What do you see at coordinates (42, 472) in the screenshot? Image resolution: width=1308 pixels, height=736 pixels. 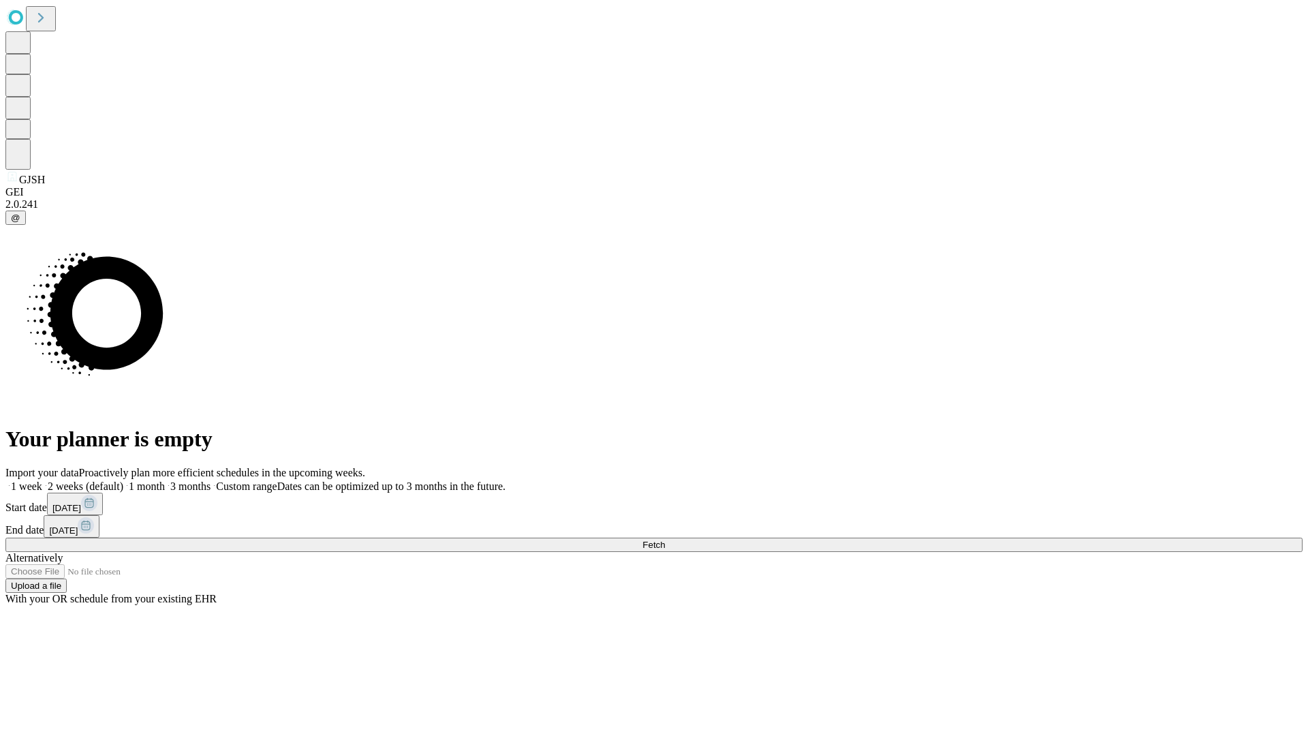 I see `span: Import your data` at bounding box center [42, 472].